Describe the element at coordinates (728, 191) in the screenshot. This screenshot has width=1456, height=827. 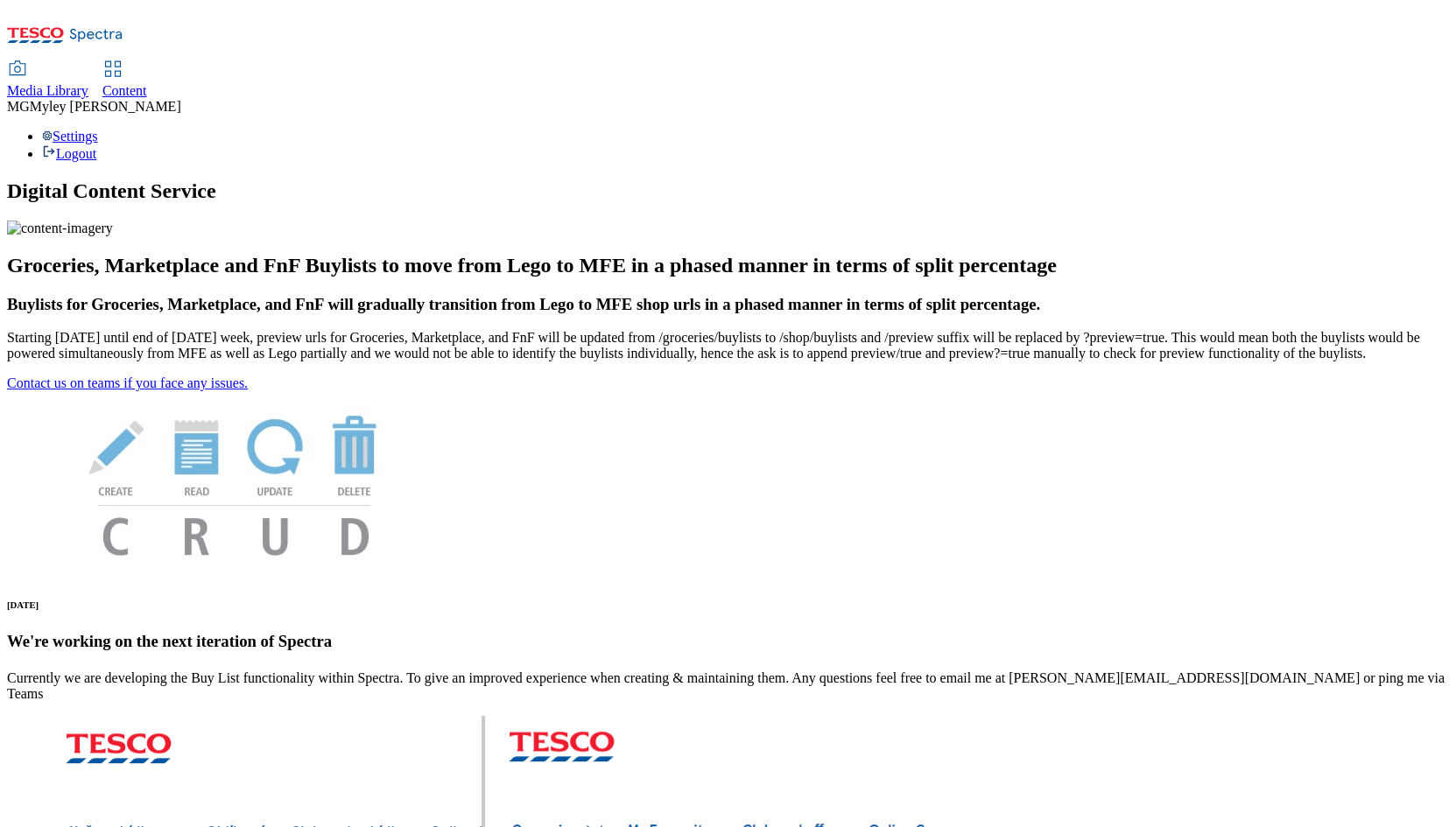
I see `h1: Digital Content Service` at that location.